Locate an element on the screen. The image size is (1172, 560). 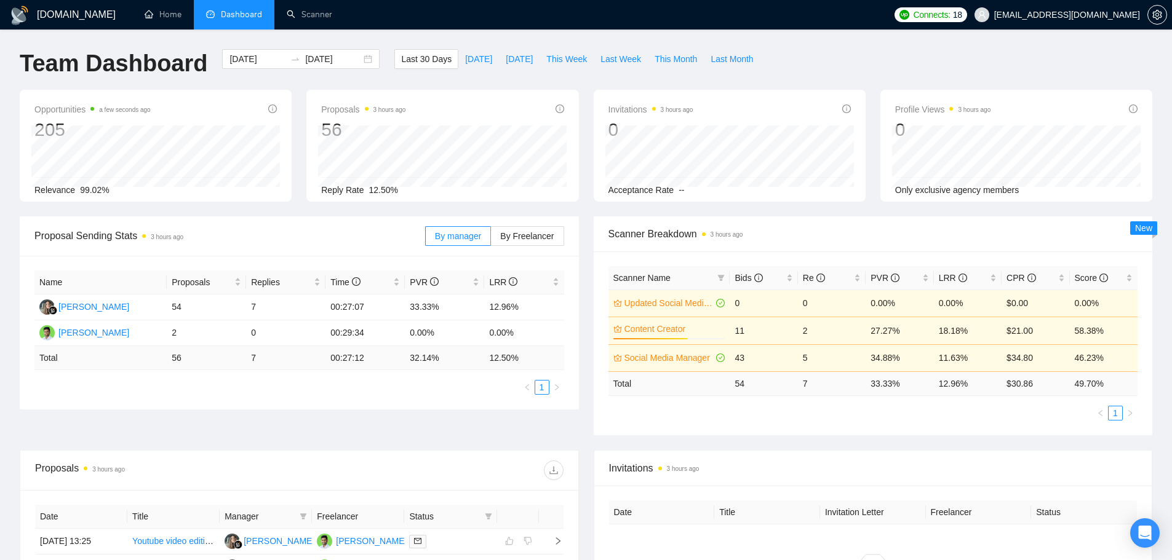
button: download is located at coordinates (554, 471).